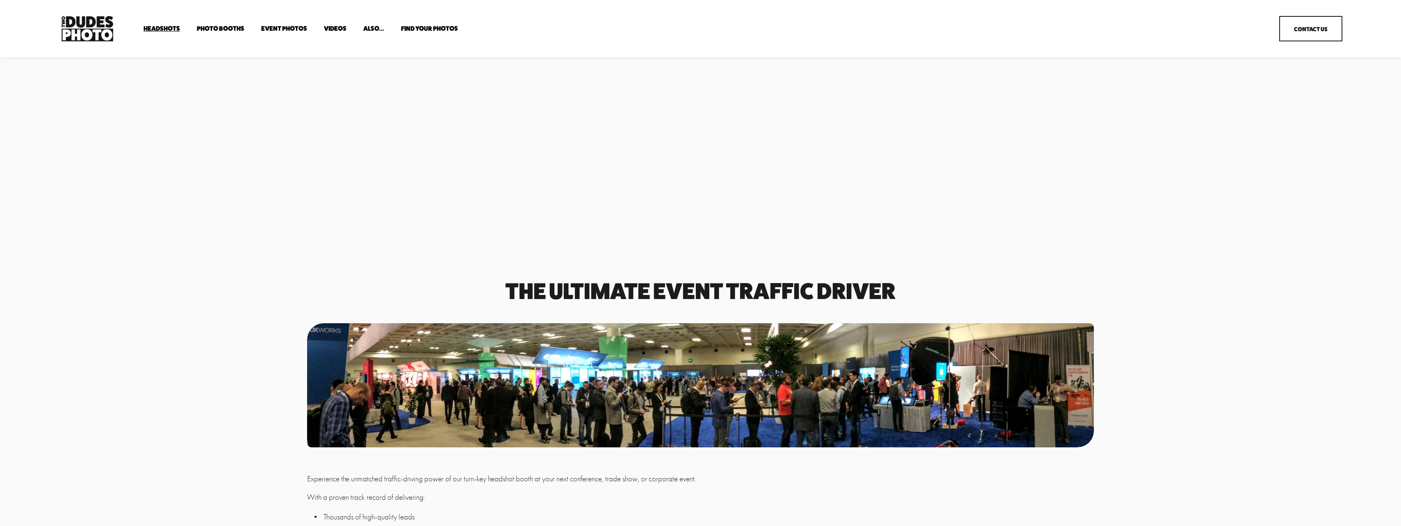  I want to click on a: Videos, so click(335, 29).